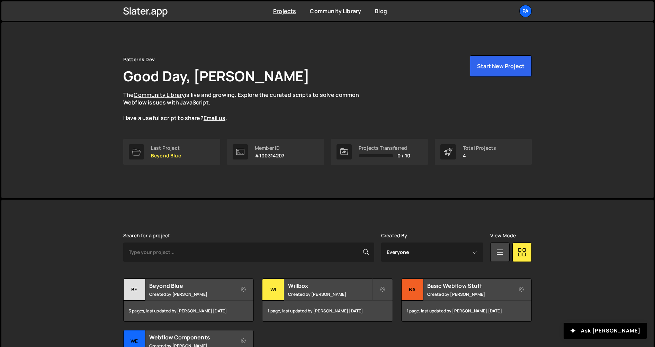 Image resolution: width=655 pixels, height=347 pixels. Describe the element at coordinates (381, 11) in the screenshot. I see `a: Blog` at that location.